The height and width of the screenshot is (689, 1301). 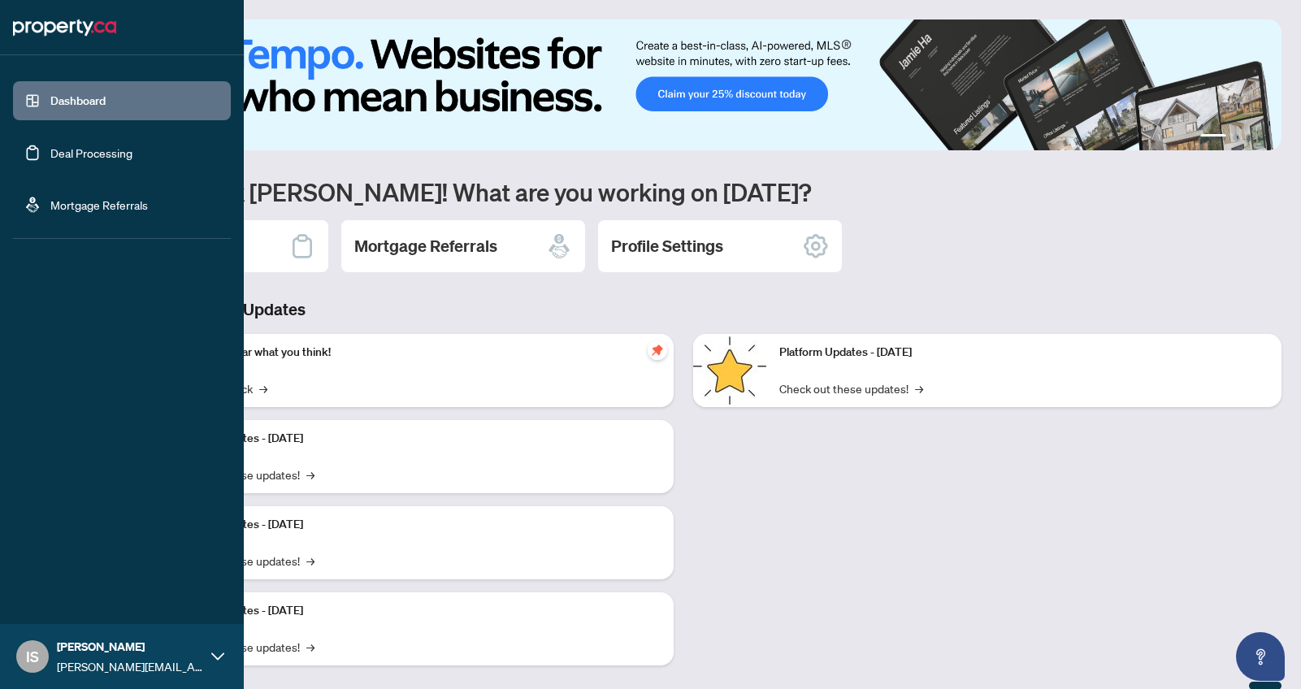 I want to click on button: 4, so click(x=1262, y=137).